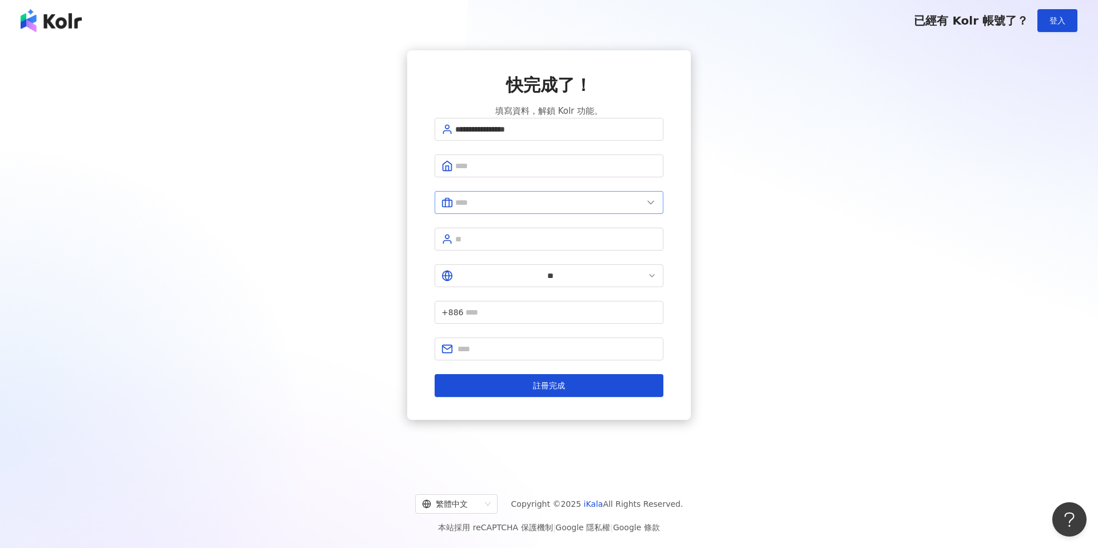 This screenshot has width=1098, height=548. Describe the element at coordinates (583, 527) in the screenshot. I see `a: Google 隱私權` at that location.